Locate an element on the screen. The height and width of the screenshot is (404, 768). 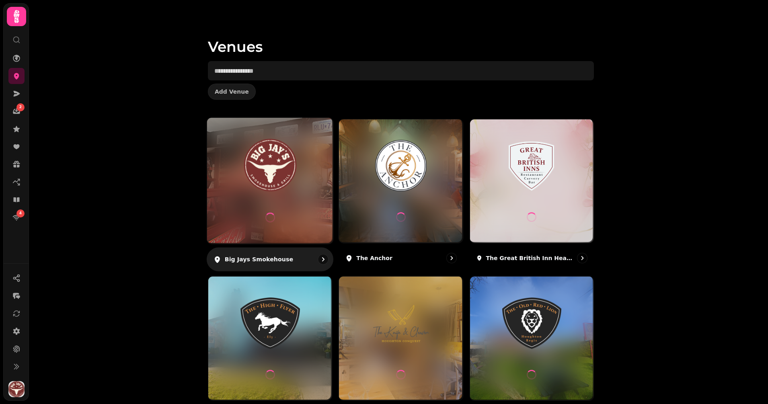
span: 4 is located at coordinates (21, 213).